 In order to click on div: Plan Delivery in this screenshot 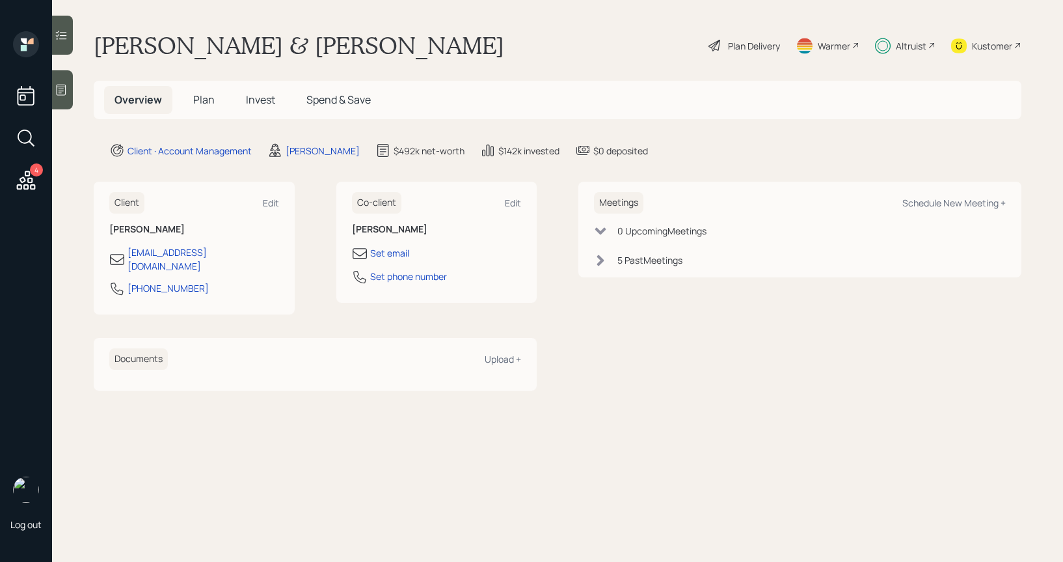, I will do `click(754, 46)`.